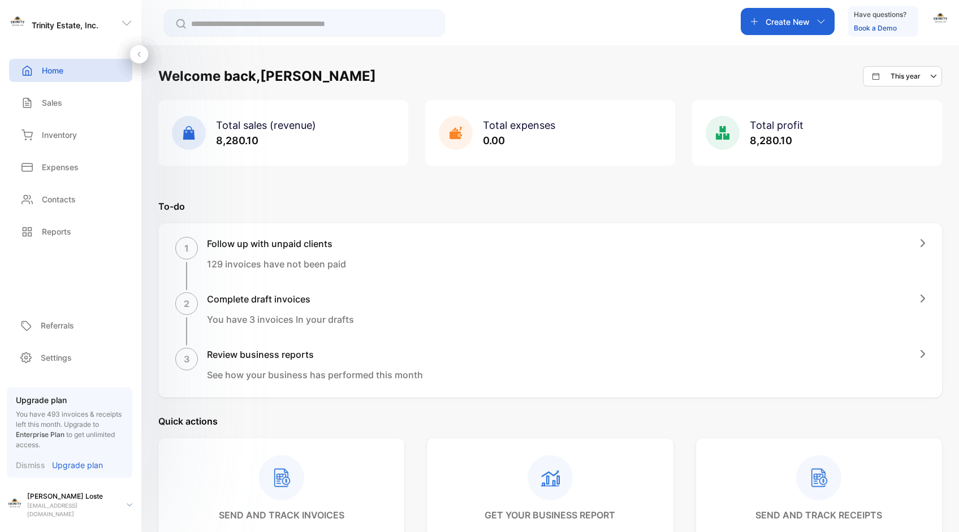  What do you see at coordinates (276, 264) in the screenshot?
I see `p: 129 invoices have not been paid` at bounding box center [276, 264].